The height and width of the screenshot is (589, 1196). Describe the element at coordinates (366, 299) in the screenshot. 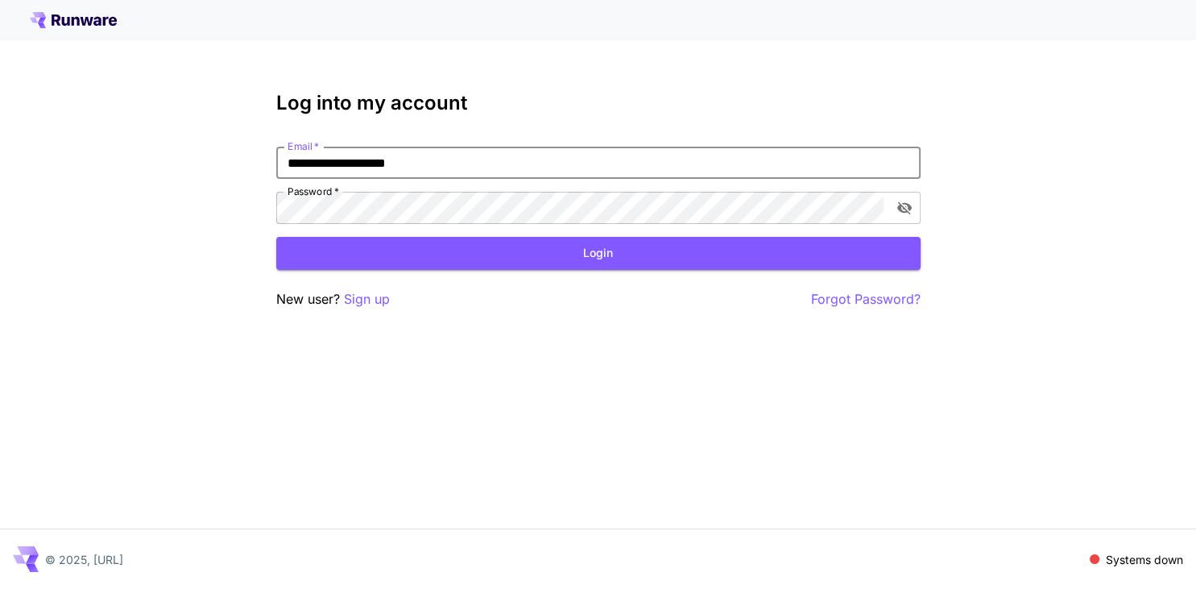

I see `p: Sign up` at that location.